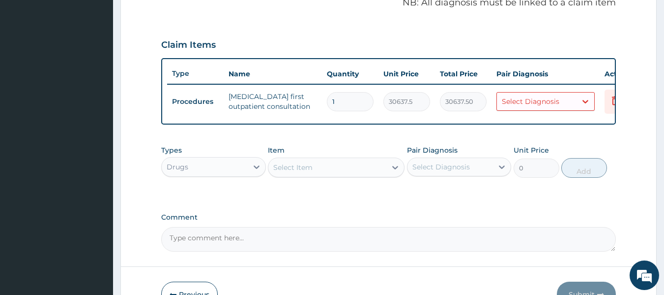 The width and height of the screenshot is (664, 295). I want to click on label: Comment, so click(389, 217).